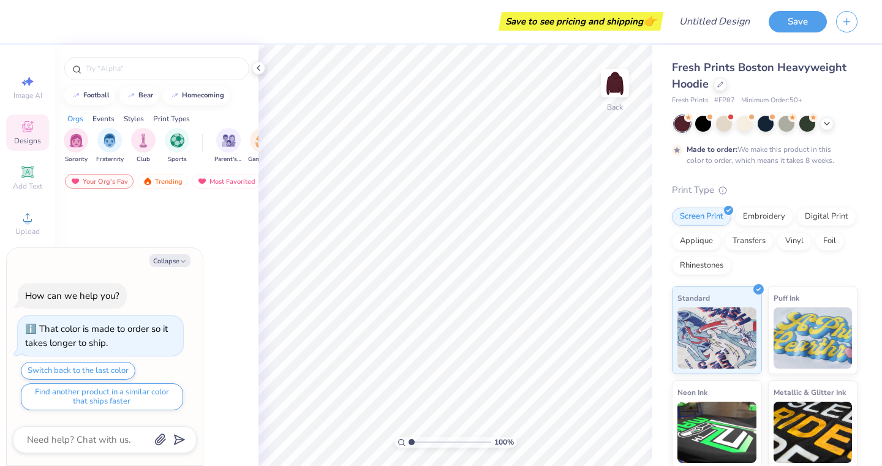 The image size is (882, 466). What do you see at coordinates (581, 21) in the screenshot?
I see `div: Save to see pricing and shipping` at bounding box center [581, 21].